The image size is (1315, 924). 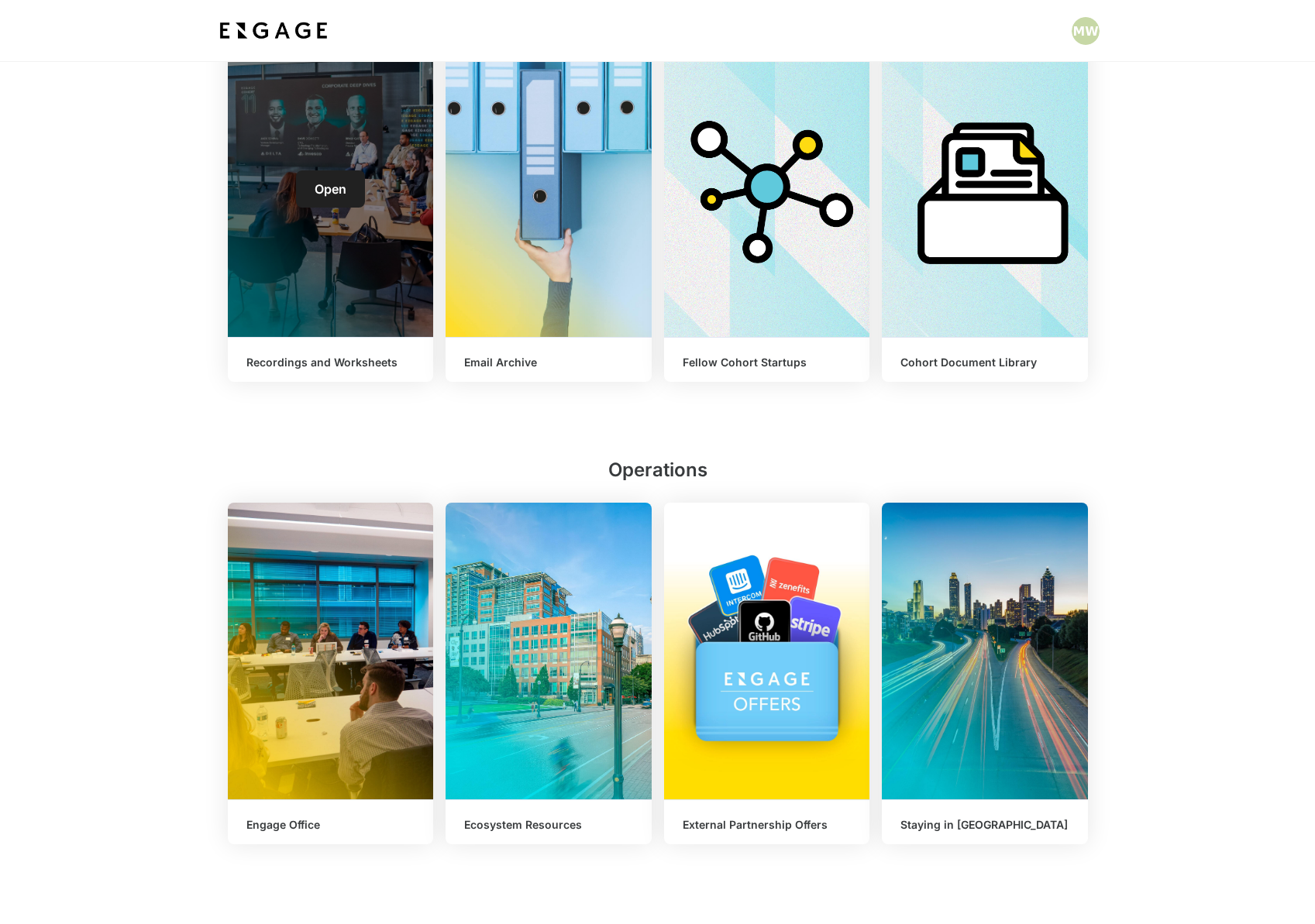 What do you see at coordinates (658, 474) in the screenshot?
I see `h2: Operations` at bounding box center [658, 474].